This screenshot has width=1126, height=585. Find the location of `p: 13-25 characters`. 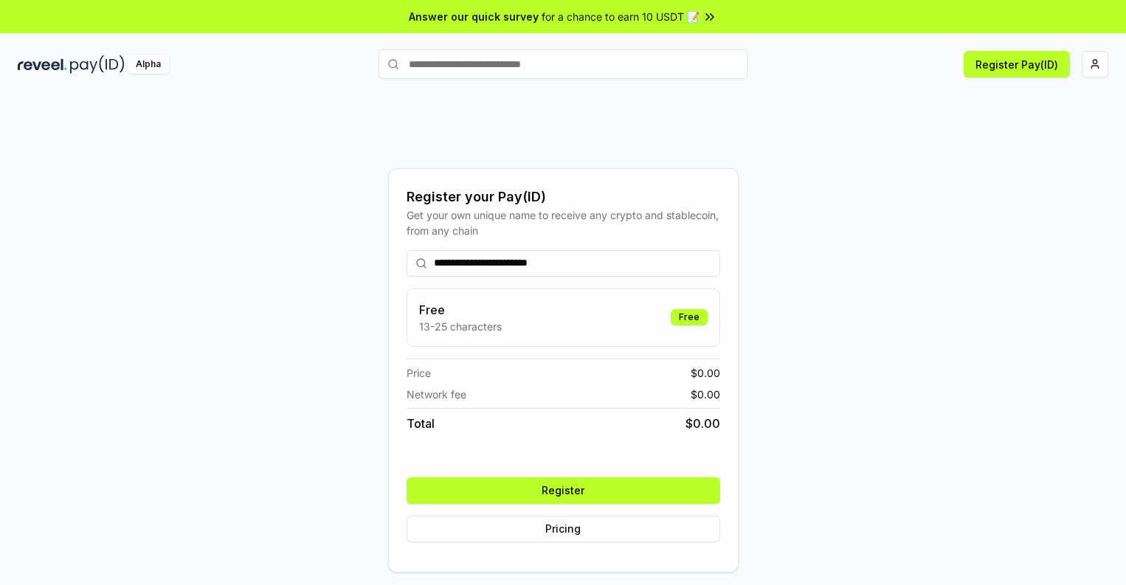

p: 13-25 characters is located at coordinates (461, 326).